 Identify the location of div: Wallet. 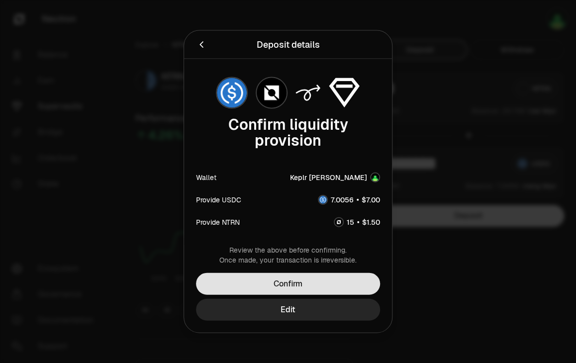
(206, 177).